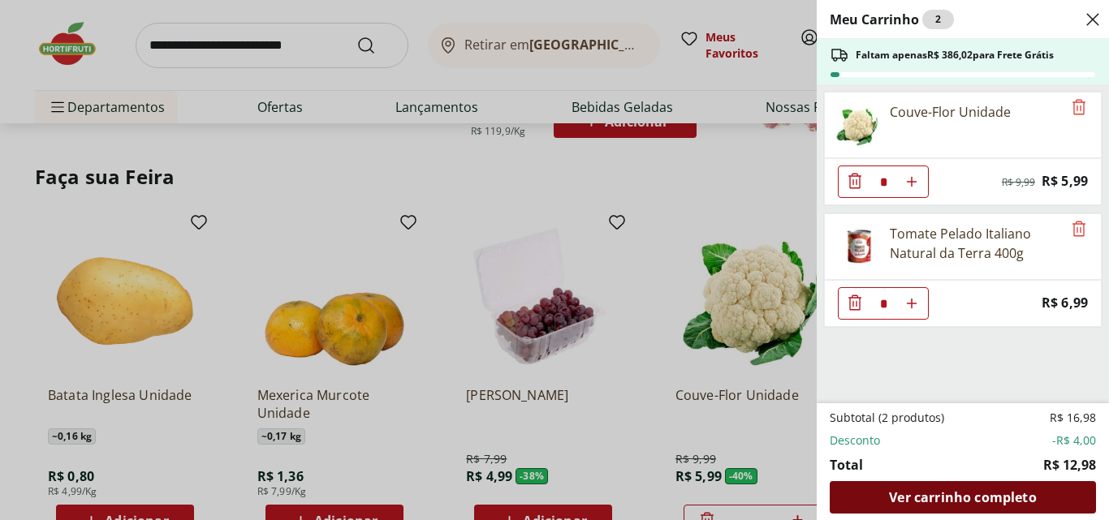 This screenshot has height=520, width=1109. I want to click on h2: Meu Carrinho, so click(892, 19).